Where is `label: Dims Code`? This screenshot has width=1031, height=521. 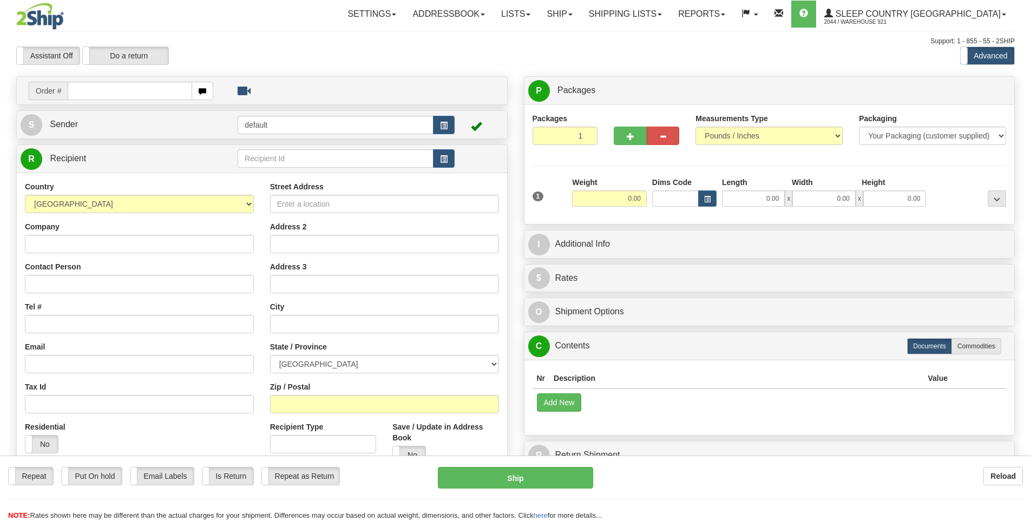
label: Dims Code is located at coordinates (672, 182).